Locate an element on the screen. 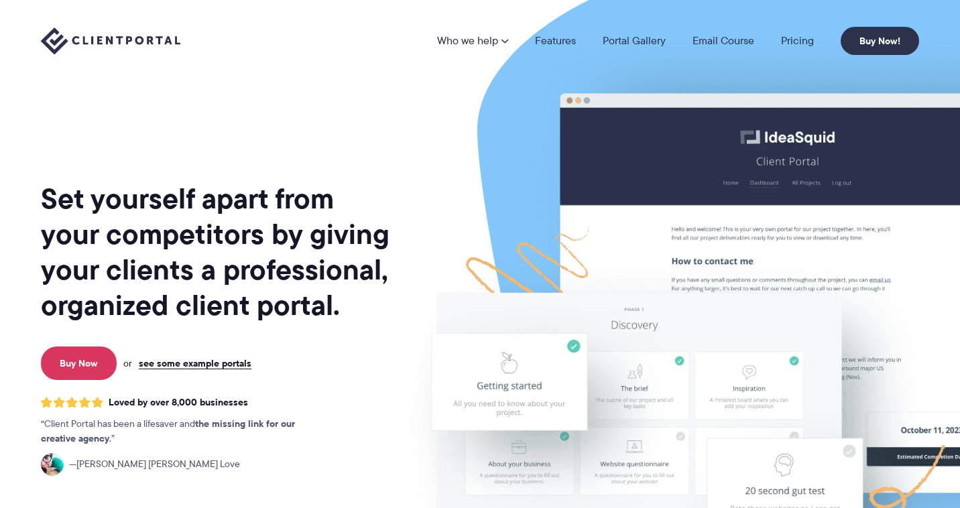 The width and height of the screenshot is (960, 508). a: Pricing is located at coordinates (797, 41).